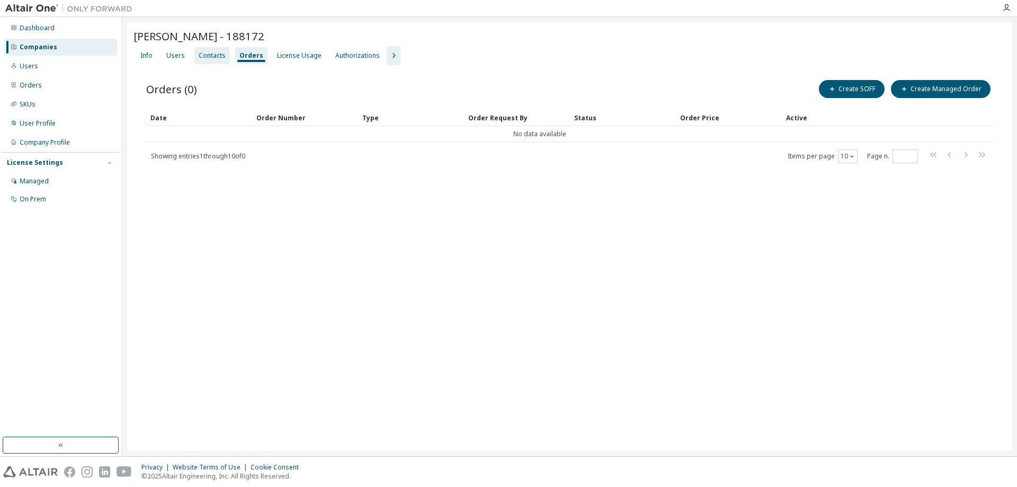  What do you see at coordinates (847, 156) in the screenshot?
I see `button: 10` at bounding box center [847, 156].